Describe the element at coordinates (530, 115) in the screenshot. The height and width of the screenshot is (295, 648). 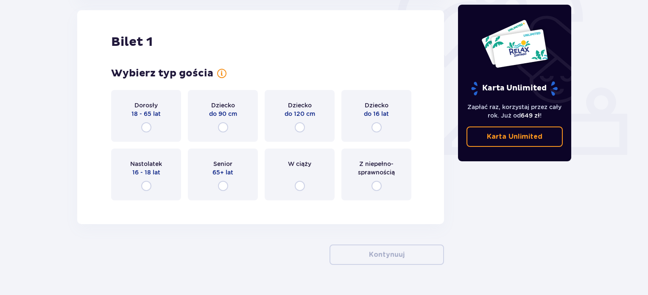
I see `span: 649 zł` at that location.